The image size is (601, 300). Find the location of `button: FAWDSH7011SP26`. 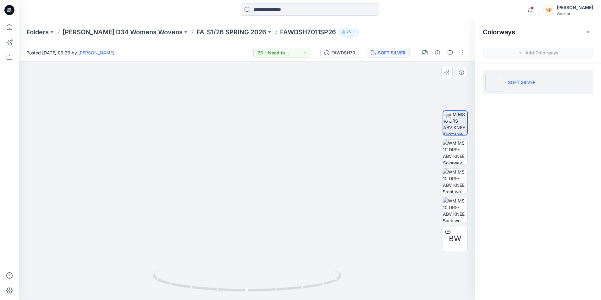

button: FAWDSH7011SP26 is located at coordinates (342, 53).